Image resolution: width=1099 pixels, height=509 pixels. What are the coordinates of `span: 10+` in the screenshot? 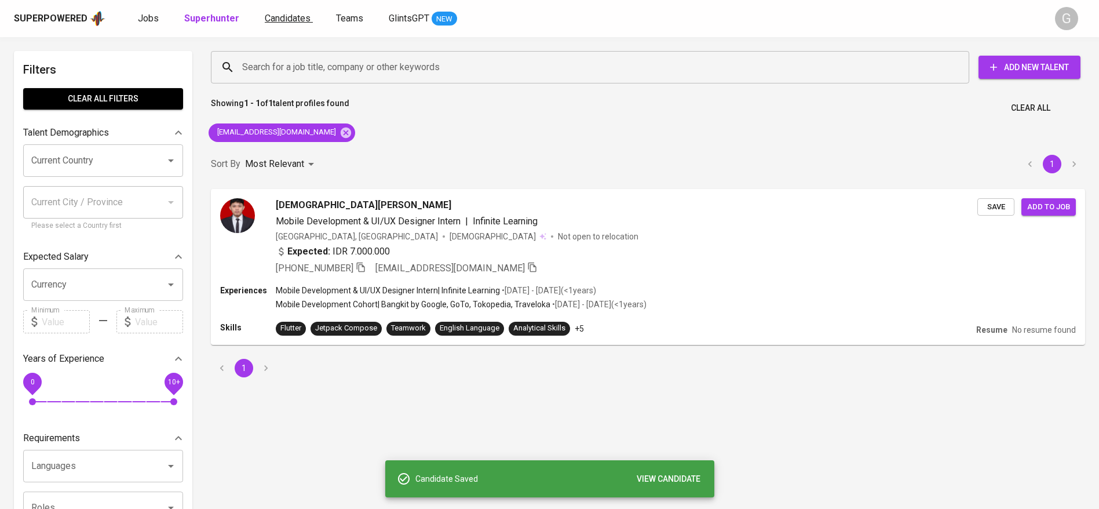 It's located at (173, 382).